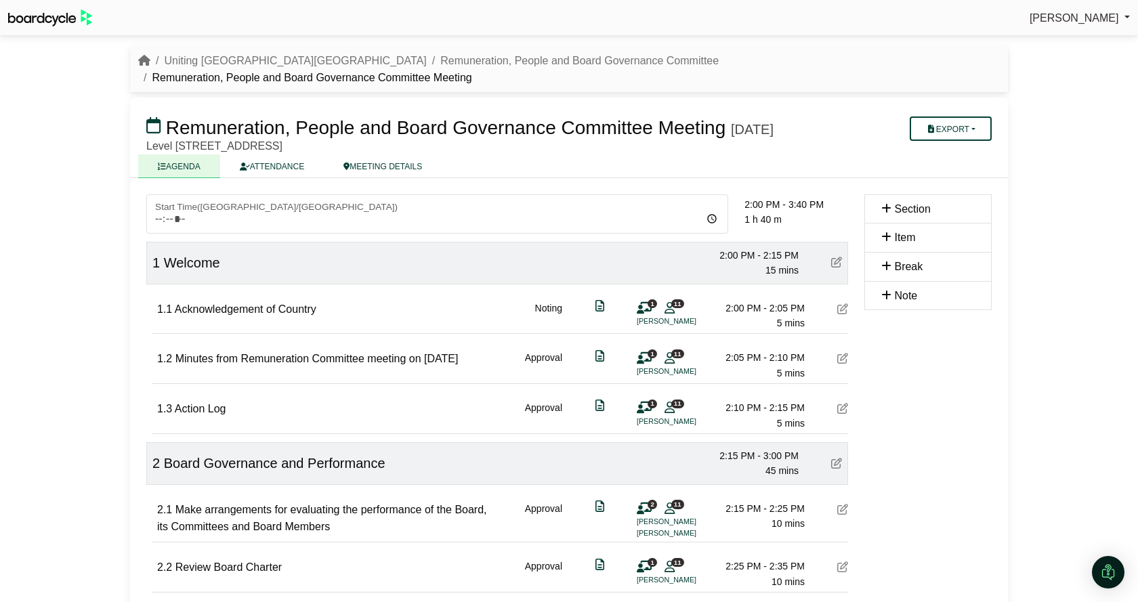  I want to click on span: Section, so click(912, 209).